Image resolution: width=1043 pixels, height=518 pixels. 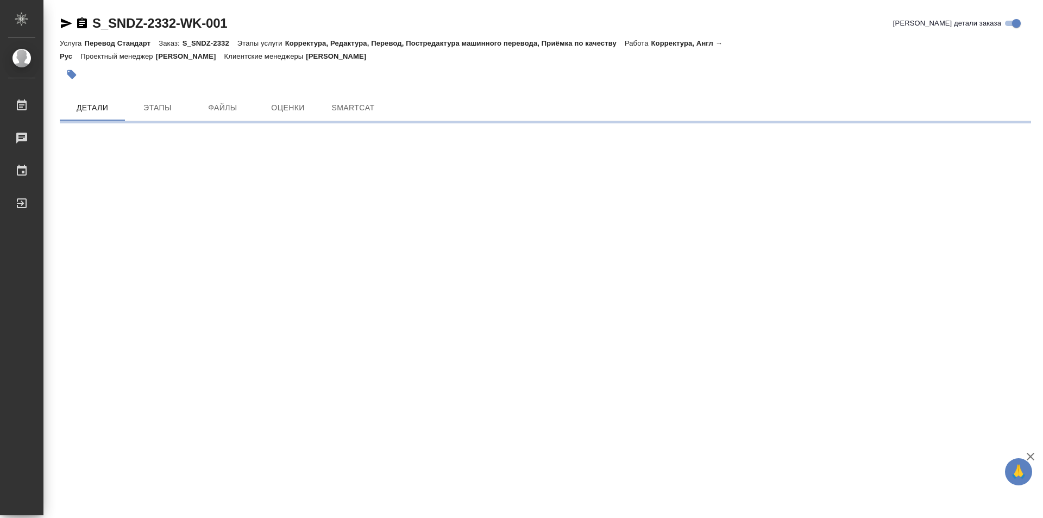 What do you see at coordinates (353, 108) in the screenshot?
I see `span: SmartCat` at bounding box center [353, 108].